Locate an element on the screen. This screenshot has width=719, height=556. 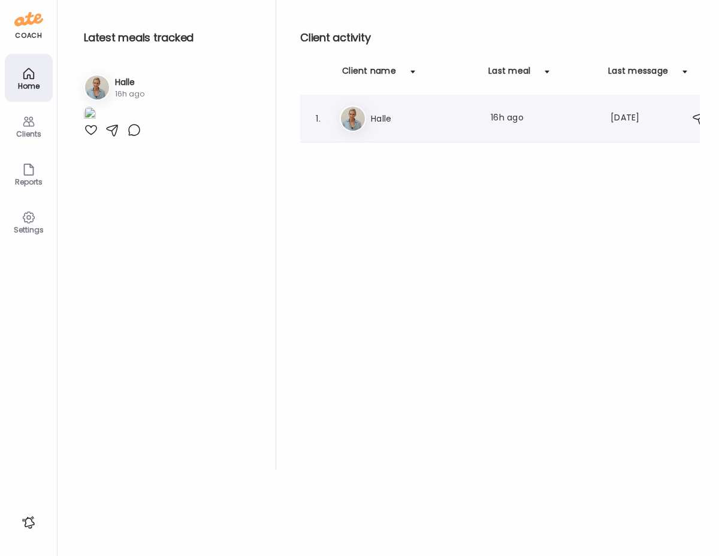
h2: Latest meals tracked is located at coordinates (170, 38).